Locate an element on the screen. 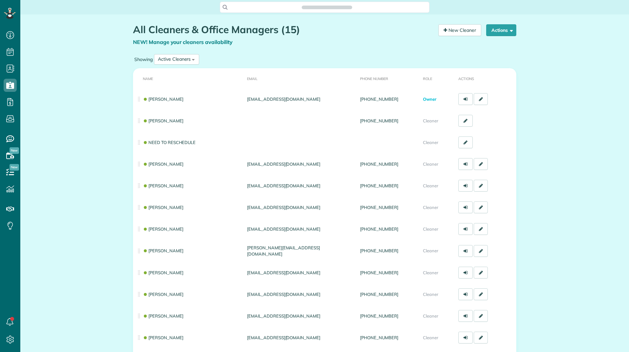 The image size is (629, 352). span: Search ZenMaid… is located at coordinates (327, 7).